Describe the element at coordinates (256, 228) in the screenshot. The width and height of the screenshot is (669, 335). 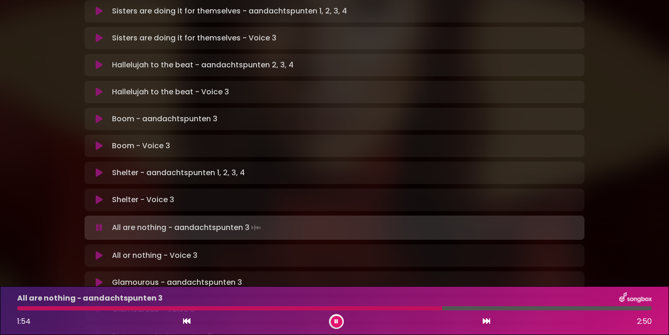
I see `img: waveform4.gif` at that location.